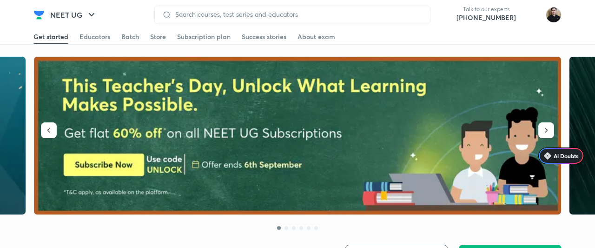 The width and height of the screenshot is (595, 248). I want to click on div: Success stories, so click(264, 37).